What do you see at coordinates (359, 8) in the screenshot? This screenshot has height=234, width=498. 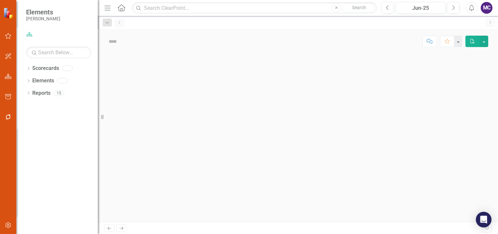 I see `span: Search` at bounding box center [359, 8].